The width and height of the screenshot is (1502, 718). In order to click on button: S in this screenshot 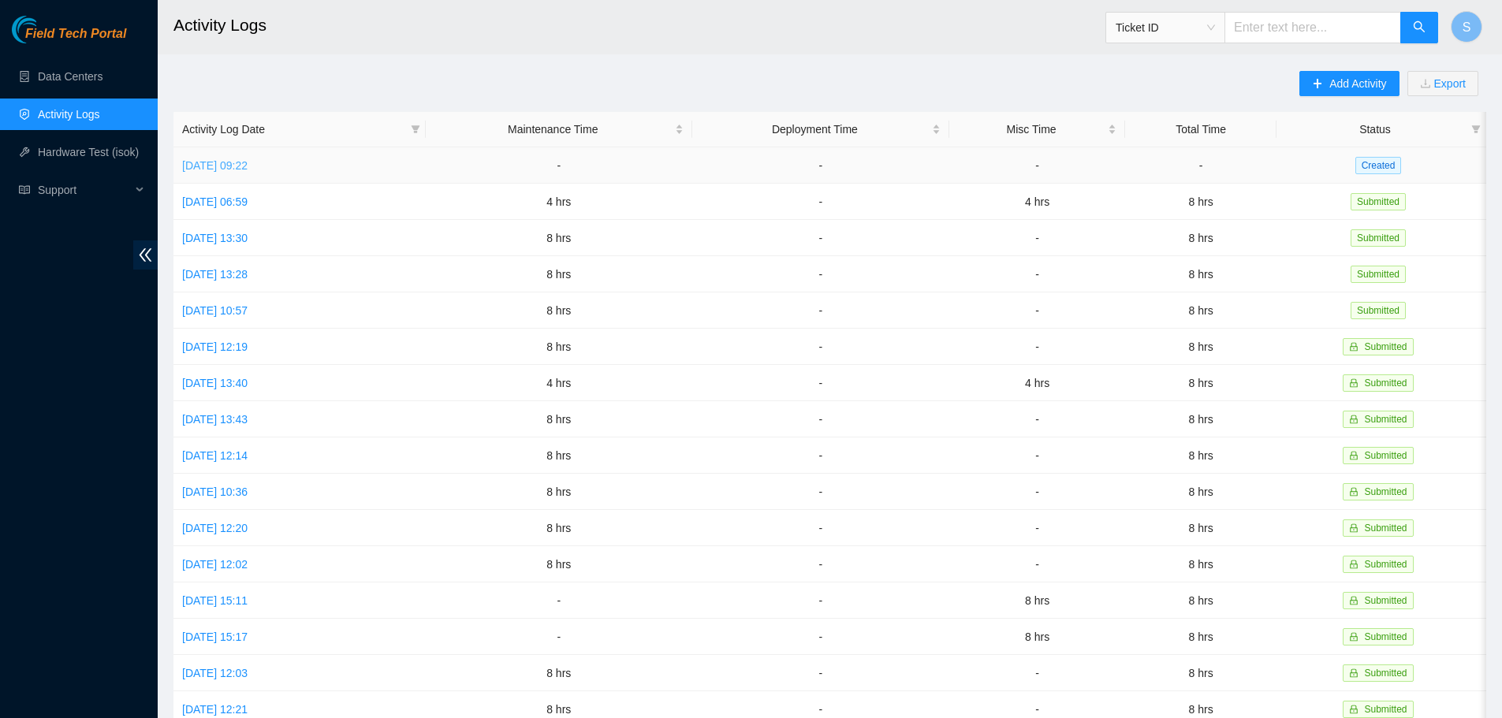, I will do `click(1466, 27)`.